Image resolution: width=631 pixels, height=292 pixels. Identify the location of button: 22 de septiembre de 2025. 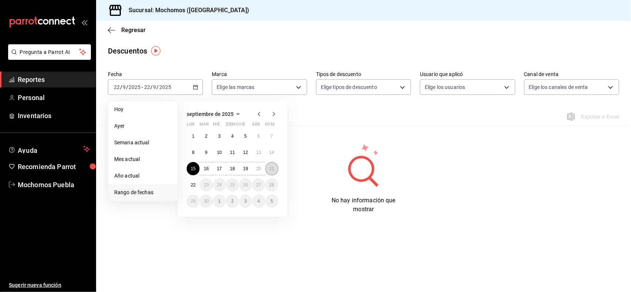
(193, 185).